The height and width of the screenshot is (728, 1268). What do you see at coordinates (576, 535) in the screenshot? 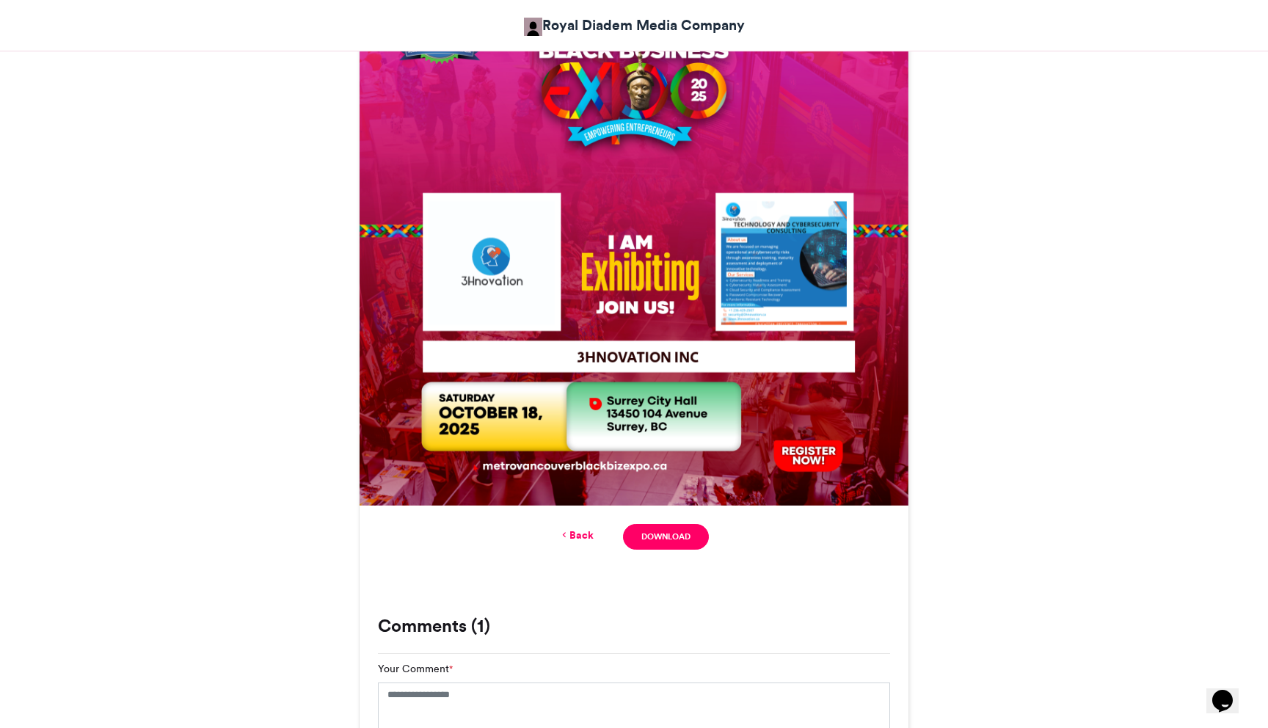
I see `a: Back` at bounding box center [576, 535].